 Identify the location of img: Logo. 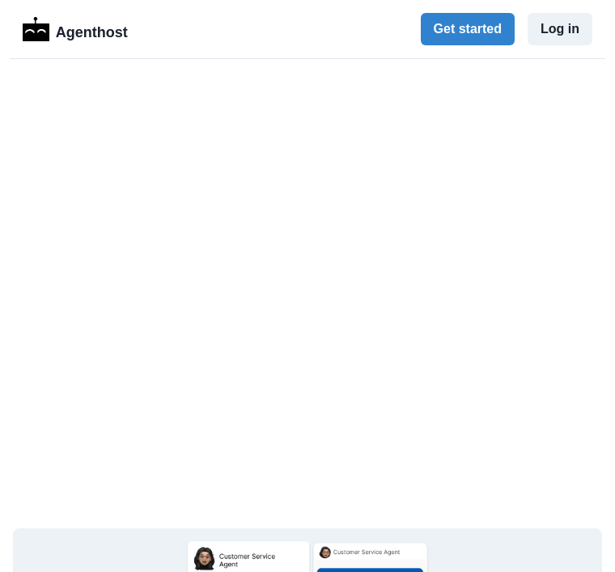
(36, 29).